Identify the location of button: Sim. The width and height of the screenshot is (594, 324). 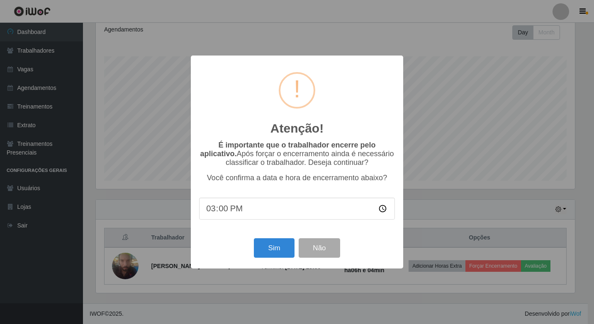
(274, 248).